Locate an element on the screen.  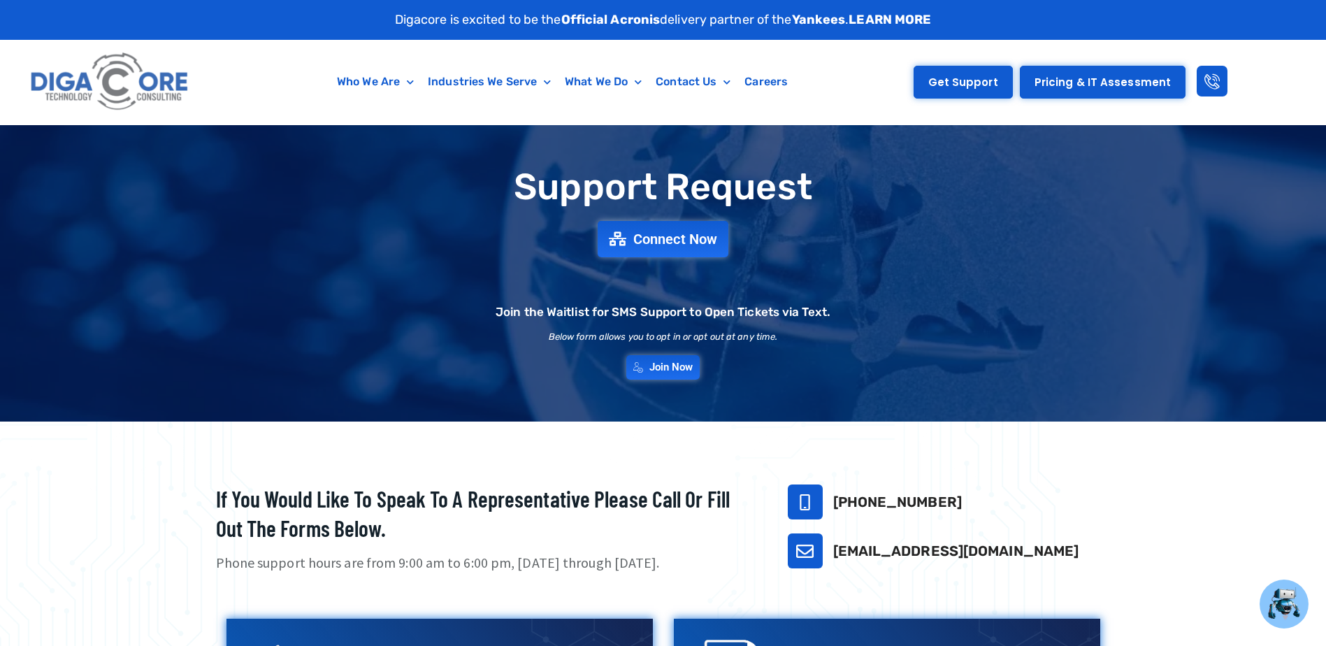
a: 732-646-5725 is located at coordinates (805, 502).